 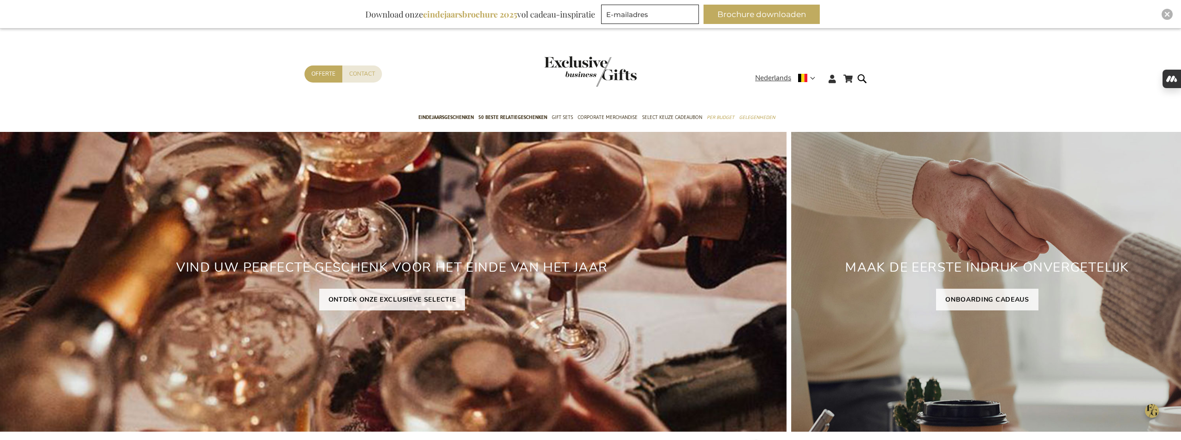 I want to click on a: Contact, so click(x=362, y=74).